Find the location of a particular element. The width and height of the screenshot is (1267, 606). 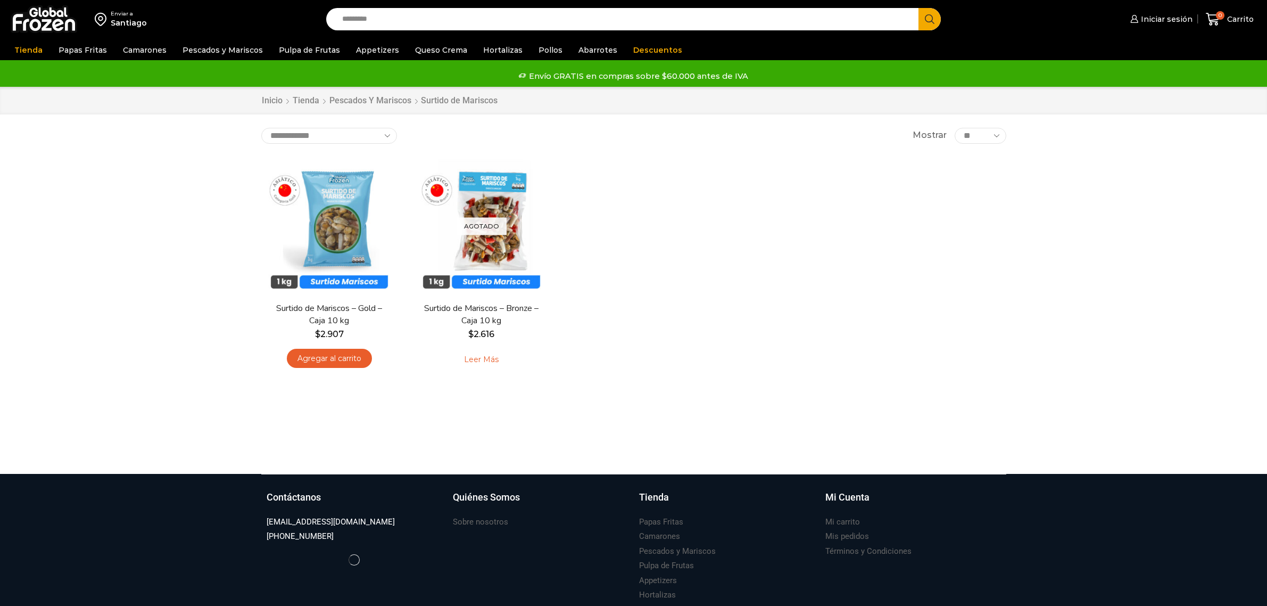

a: Mi carrito is located at coordinates (842, 521).